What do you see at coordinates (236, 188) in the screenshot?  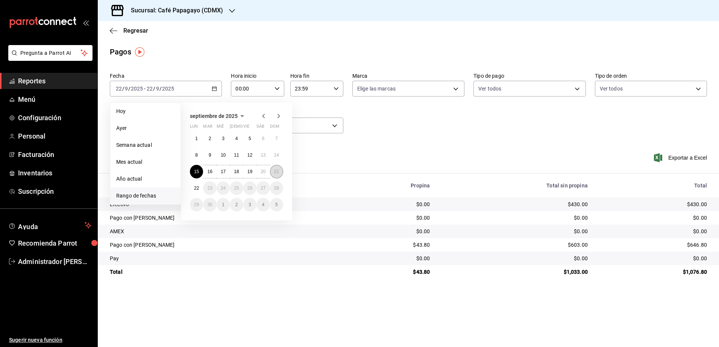 I see `button: 25 de septiembre de 2025` at bounding box center [236, 188].